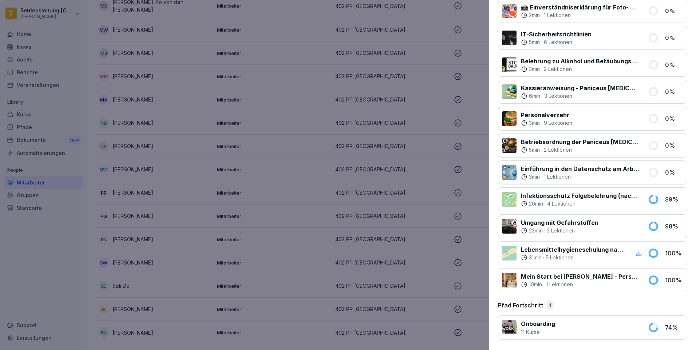 The width and height of the screenshot is (696, 350). I want to click on p: Onboarding, so click(538, 324).